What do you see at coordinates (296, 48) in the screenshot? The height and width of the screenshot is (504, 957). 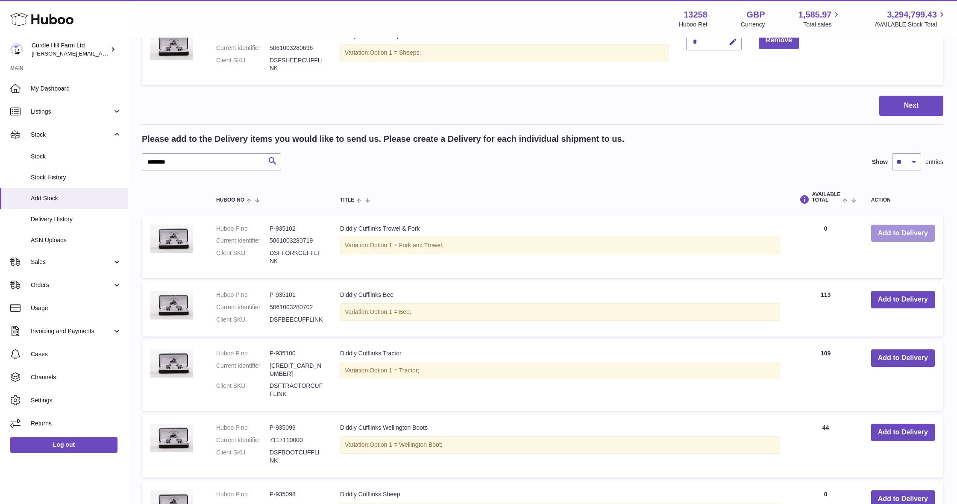 I see `dd: 5061003280696` at bounding box center [296, 48].